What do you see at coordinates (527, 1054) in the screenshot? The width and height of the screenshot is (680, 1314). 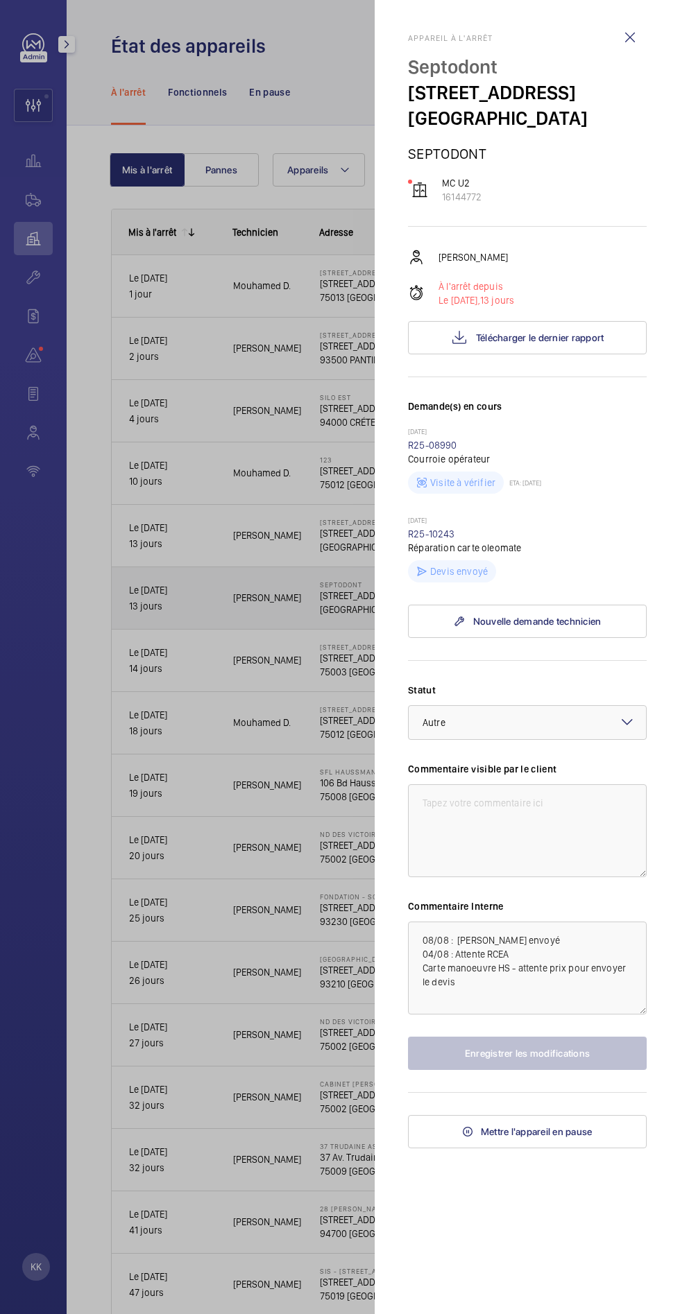 I see `button: Enregistrer les modifications` at bounding box center [527, 1054].